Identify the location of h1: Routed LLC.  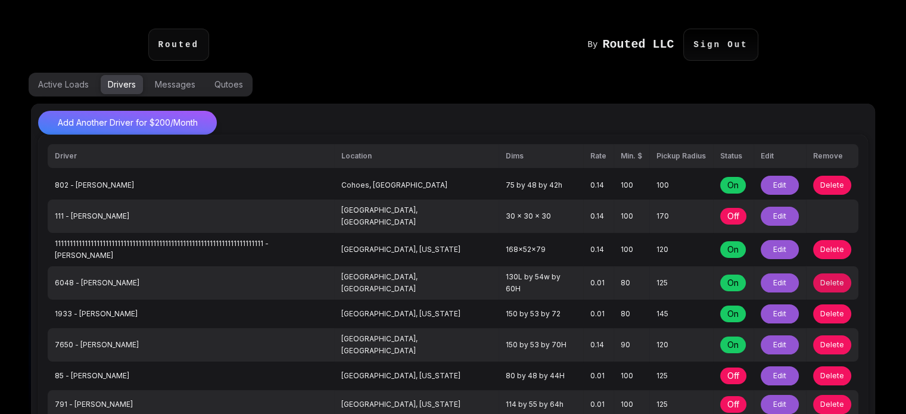
(638, 45).